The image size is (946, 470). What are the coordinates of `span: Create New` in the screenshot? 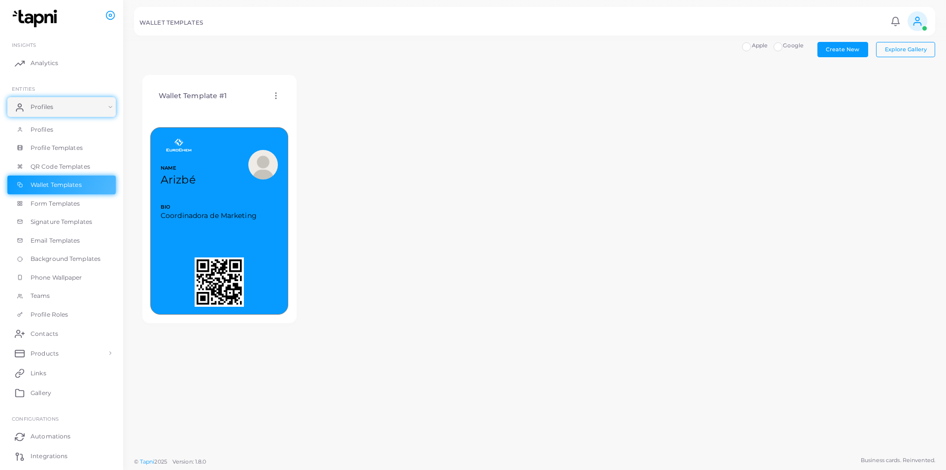 It's located at (843, 49).